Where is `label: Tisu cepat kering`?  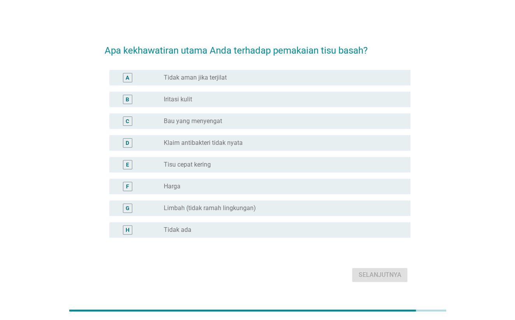 label: Tisu cepat kering is located at coordinates (187, 165).